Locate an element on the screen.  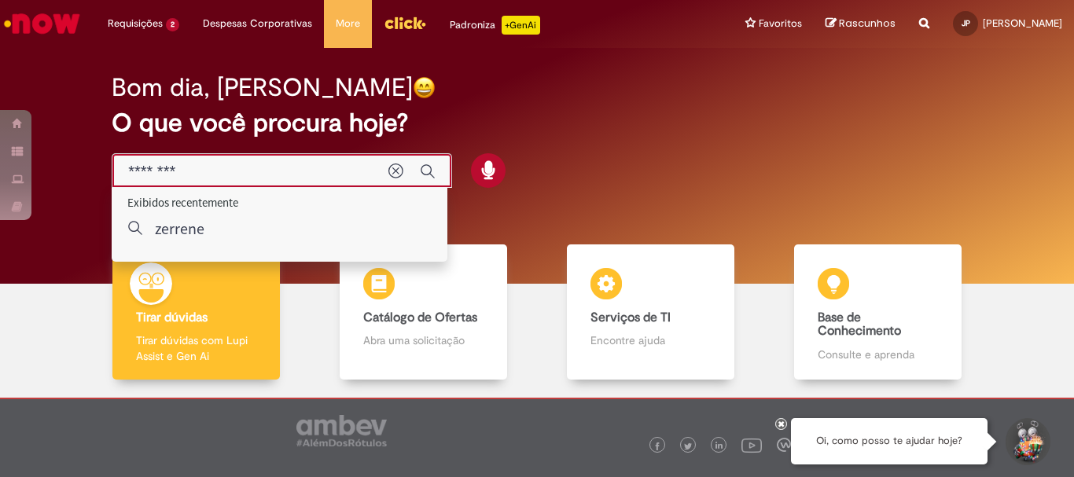
img: logo_footer_linkedin.png is located at coordinates (719, 446).